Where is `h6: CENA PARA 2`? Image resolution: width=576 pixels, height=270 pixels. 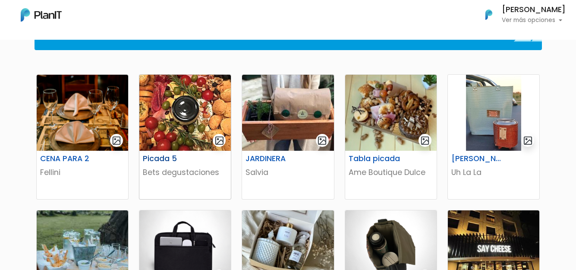 h6: CENA PARA 2 is located at coordinates (66, 158).